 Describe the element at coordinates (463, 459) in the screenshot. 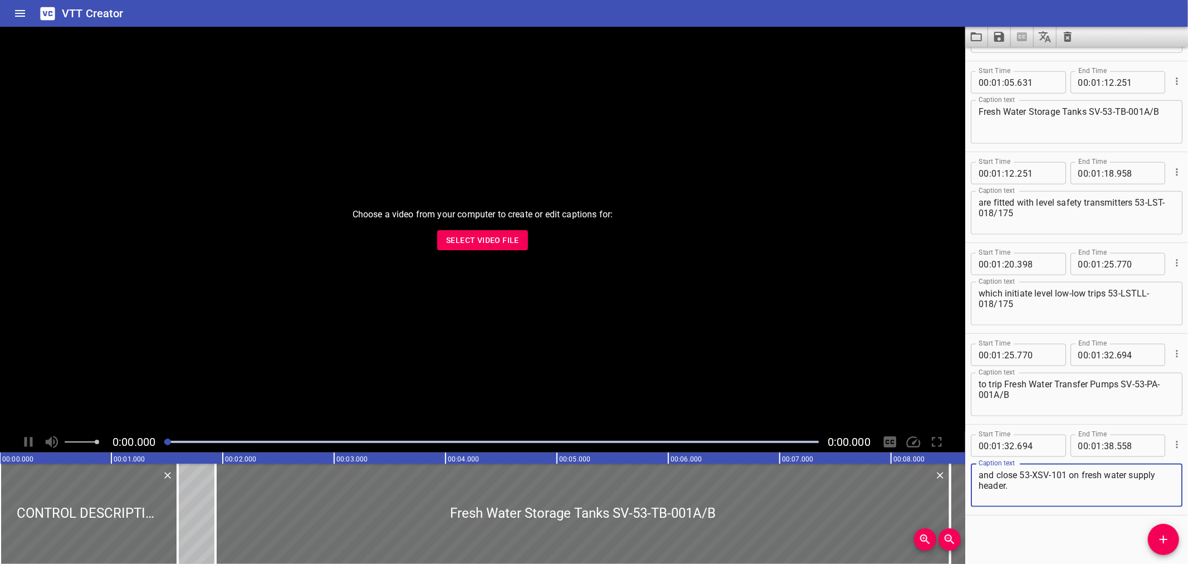

I see `text: 00:04.000` at that location.